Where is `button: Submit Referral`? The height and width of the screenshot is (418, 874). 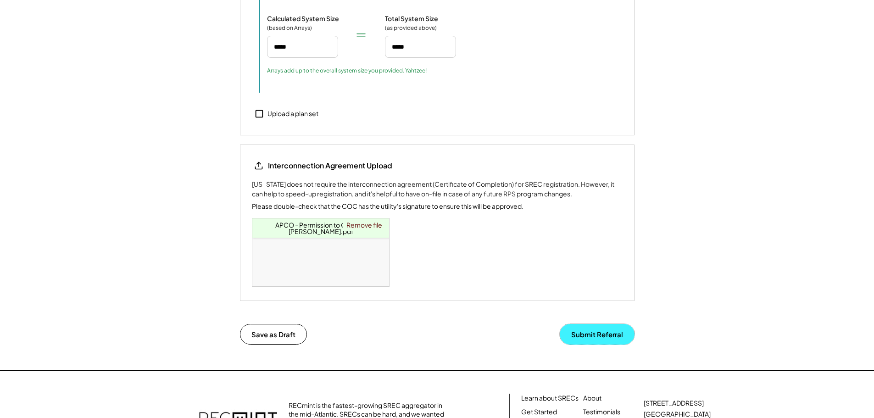 button: Submit Referral is located at coordinates (597, 334).